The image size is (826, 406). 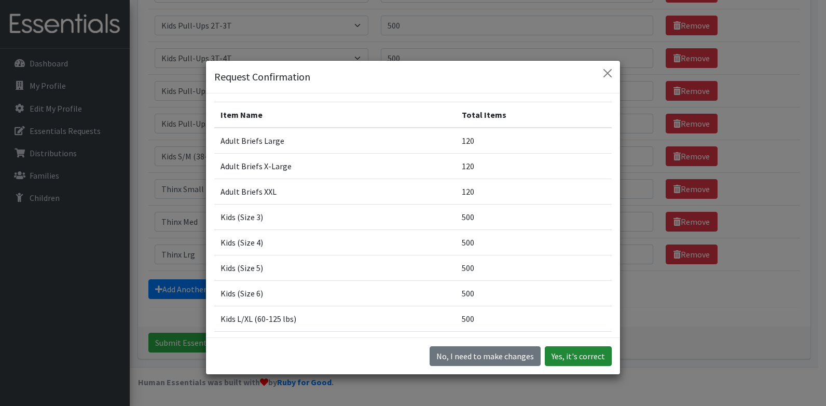 I want to click on button: Yes, it's correct, so click(x=578, y=356).